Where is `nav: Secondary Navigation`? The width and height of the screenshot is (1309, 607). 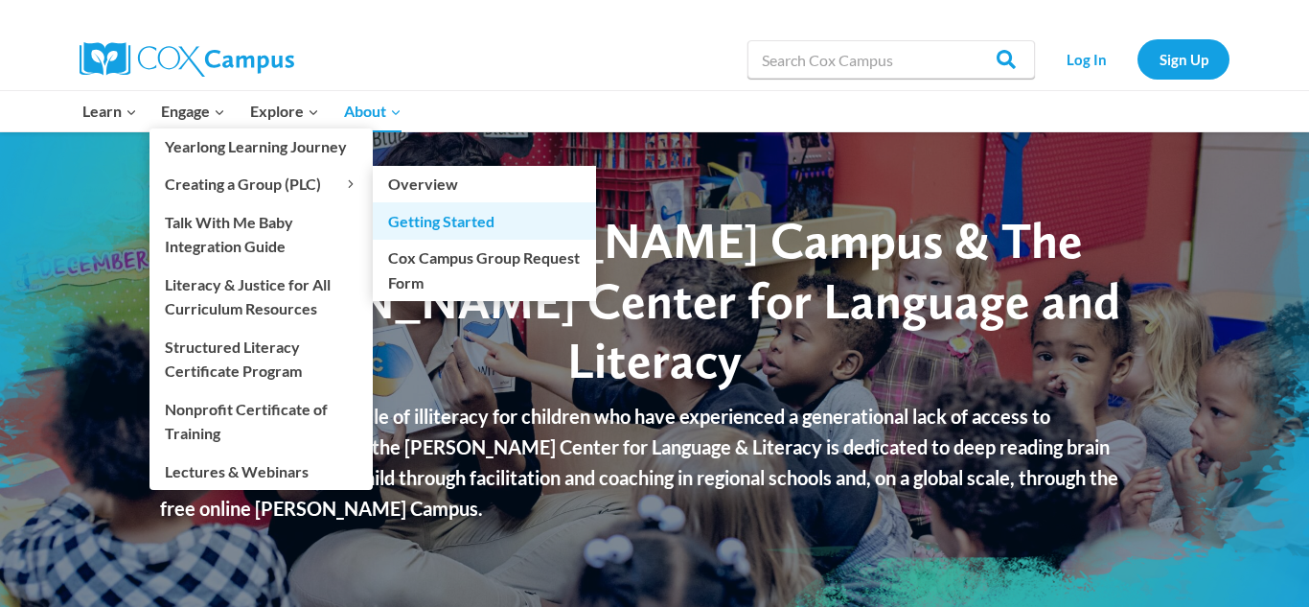
nav: Secondary Navigation is located at coordinates (1137, 58).